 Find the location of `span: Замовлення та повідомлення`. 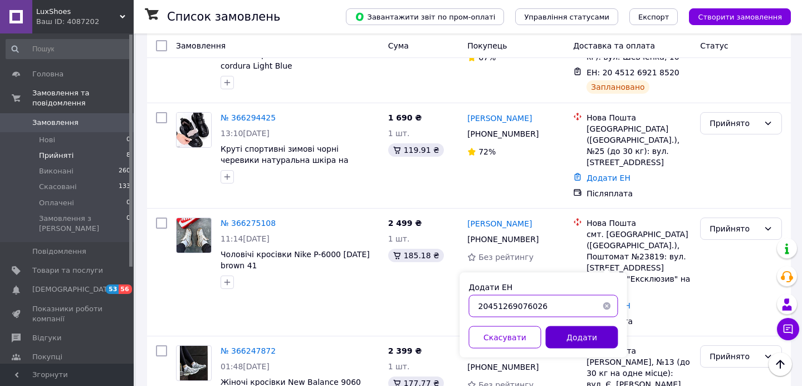

span: Замовлення та повідомлення is located at coordinates (83, 98).